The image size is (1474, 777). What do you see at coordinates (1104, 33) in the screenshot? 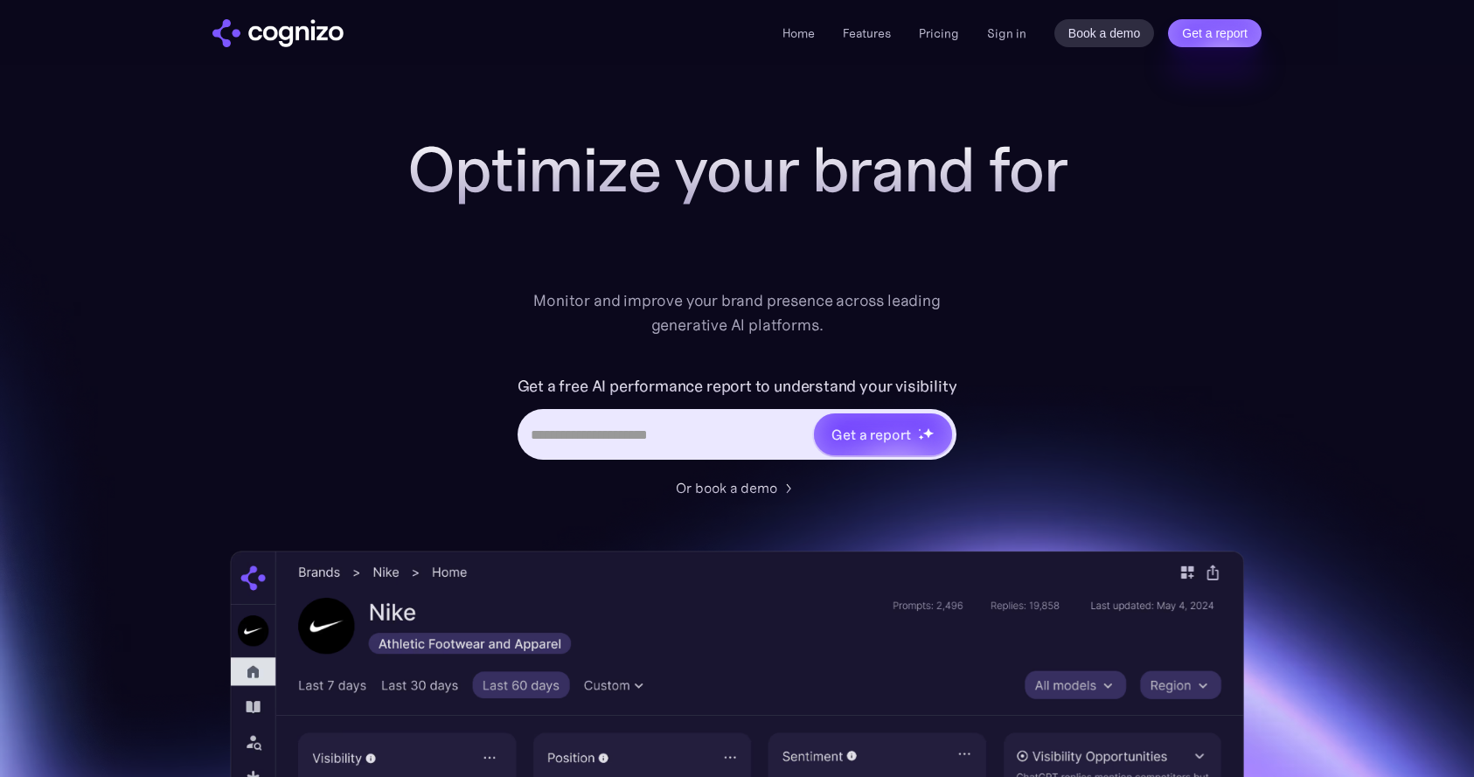
I see `a: Book a demo` at bounding box center [1104, 33].